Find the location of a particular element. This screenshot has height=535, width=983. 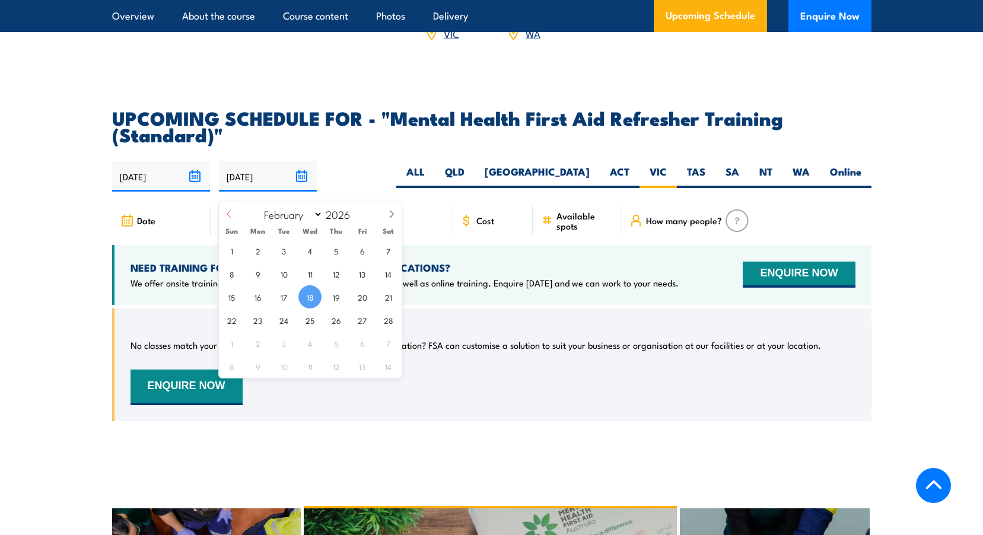

span: February 19, 2026 is located at coordinates (336, 297).